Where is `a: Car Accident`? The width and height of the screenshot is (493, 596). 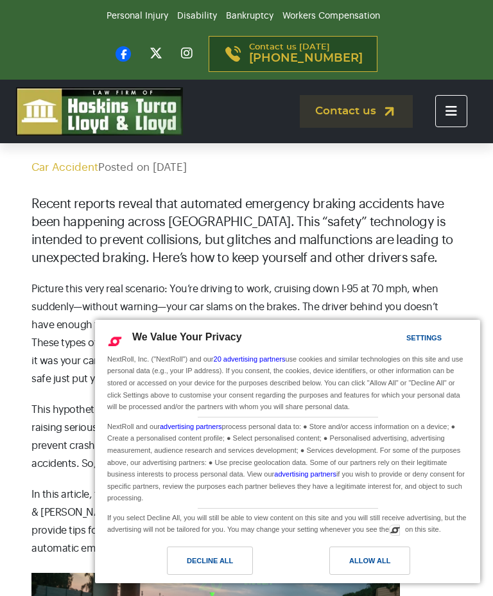
a: Car Accident is located at coordinates (65, 167).